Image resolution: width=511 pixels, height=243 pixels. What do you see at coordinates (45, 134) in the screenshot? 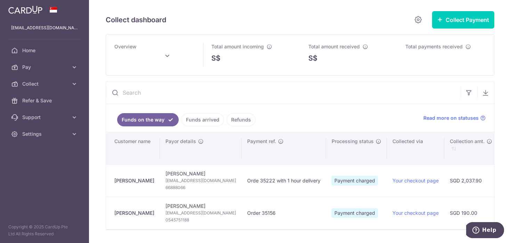
I see `span: Settings` at bounding box center [45, 134].